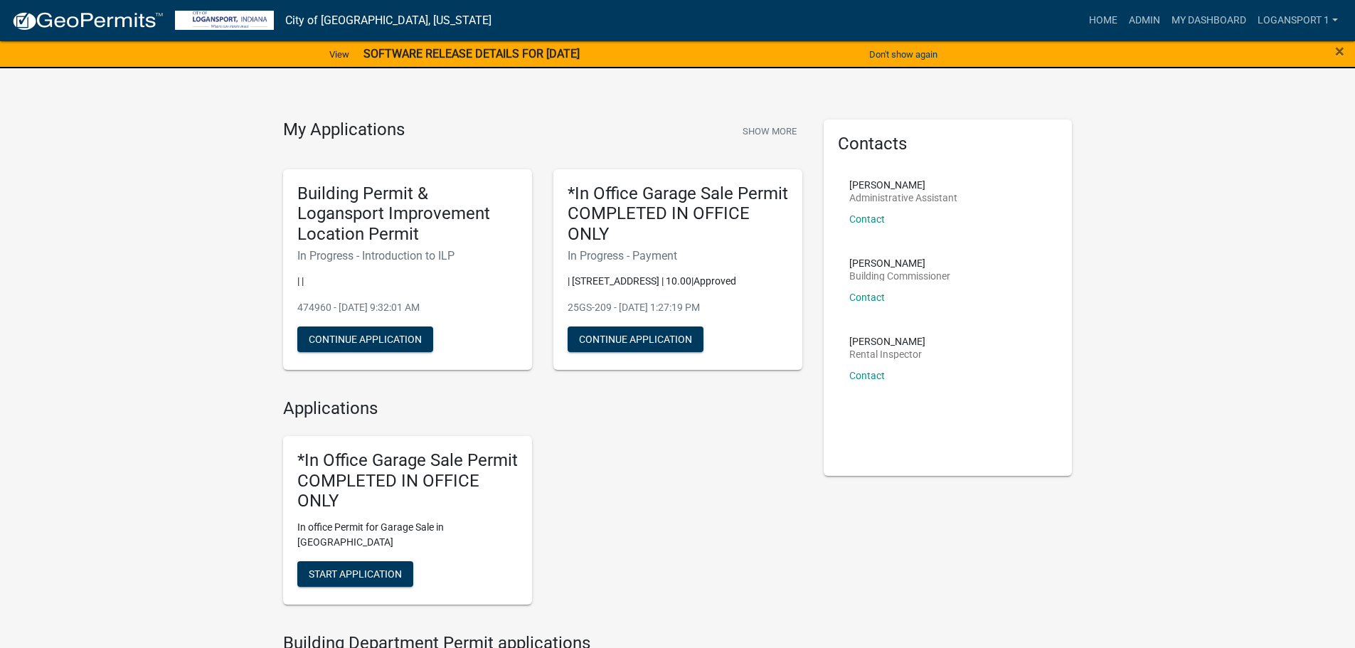 This screenshot has height=648, width=1355. What do you see at coordinates (224, 20) in the screenshot?
I see `img: City of Logansport, Indiana` at bounding box center [224, 20].